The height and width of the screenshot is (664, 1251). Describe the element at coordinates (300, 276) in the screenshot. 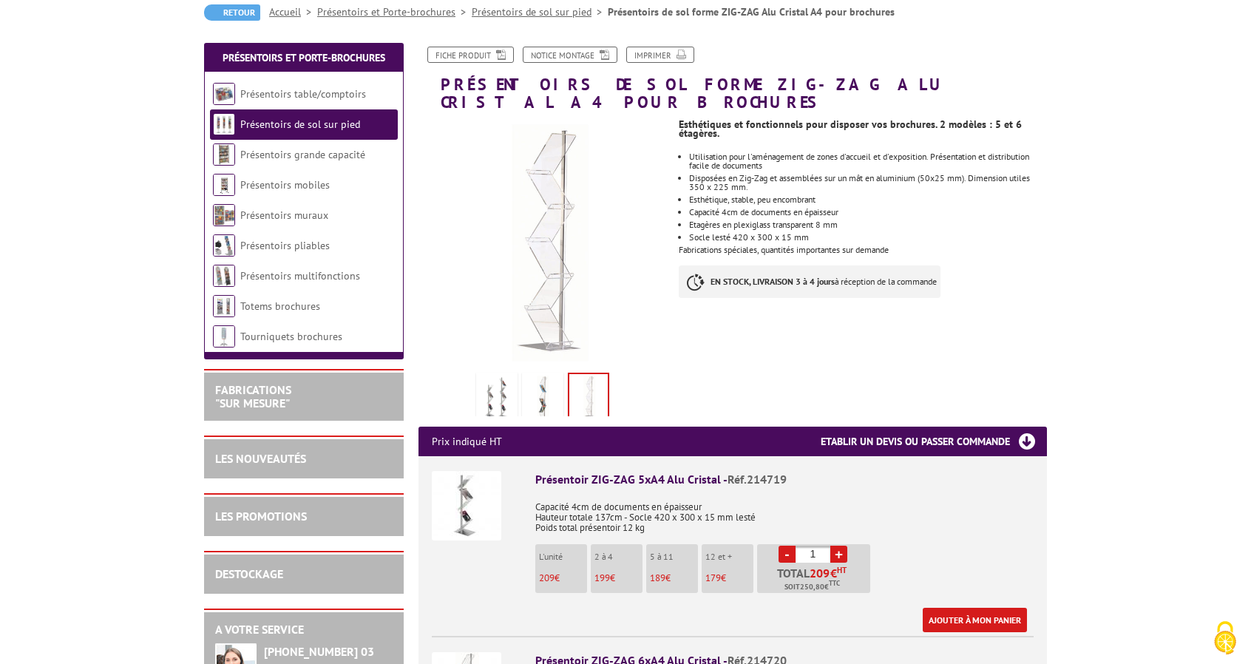

I see `a: Présentoirs multifonctions` at that location.